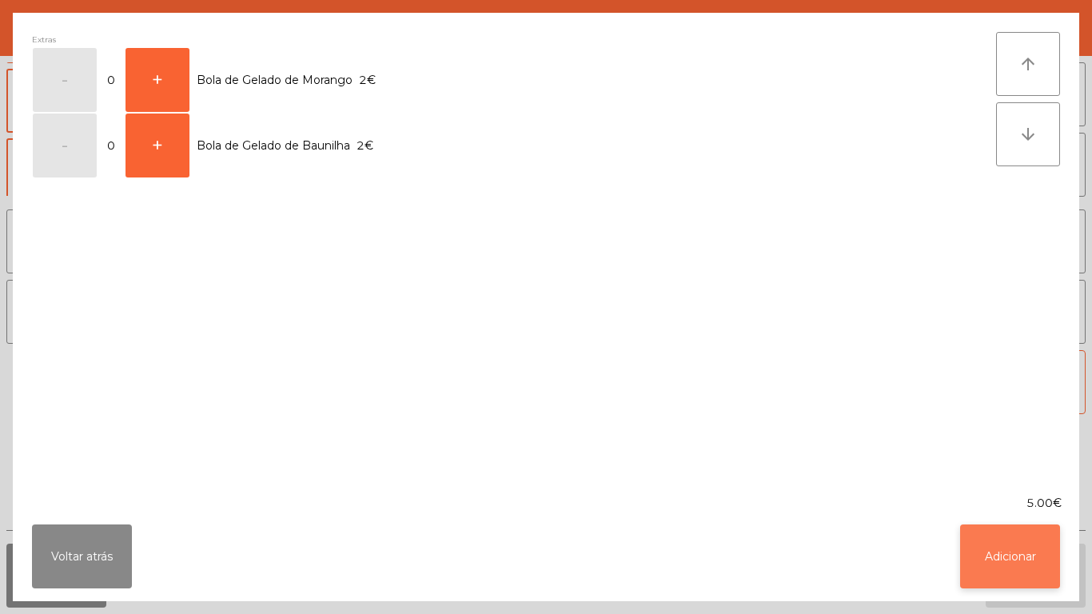  I want to click on i: arrow_upward, so click(1028, 64).